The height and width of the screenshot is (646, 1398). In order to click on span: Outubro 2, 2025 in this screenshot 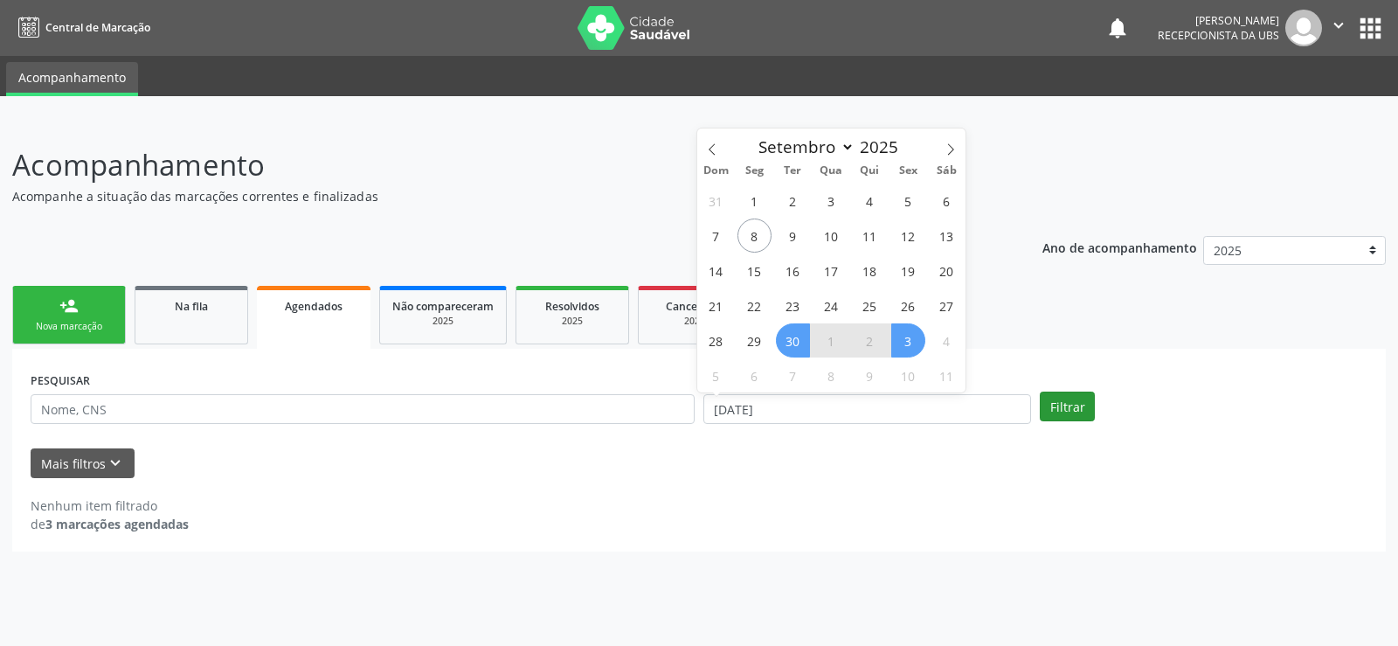, I will do `click(870, 340)`.